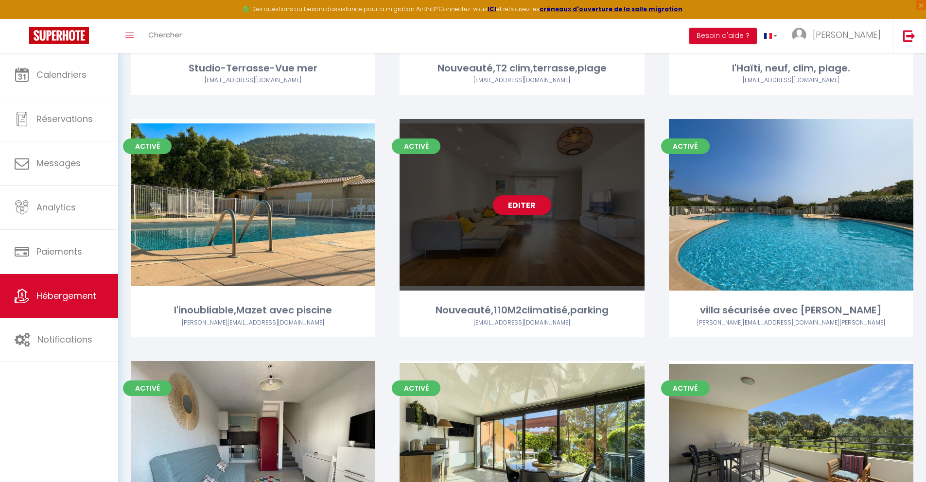 This screenshot has height=482, width=926. I want to click on div: Nouveauté,T2 clim,terrasse,plage, so click(522, 68).